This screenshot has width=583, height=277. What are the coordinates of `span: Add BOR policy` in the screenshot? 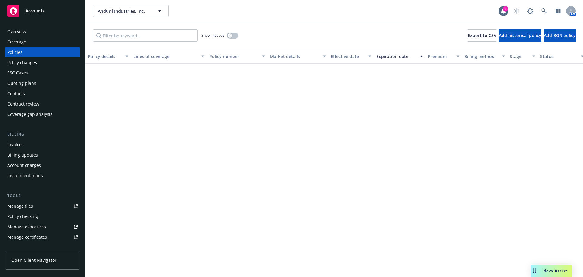 It's located at (560, 35).